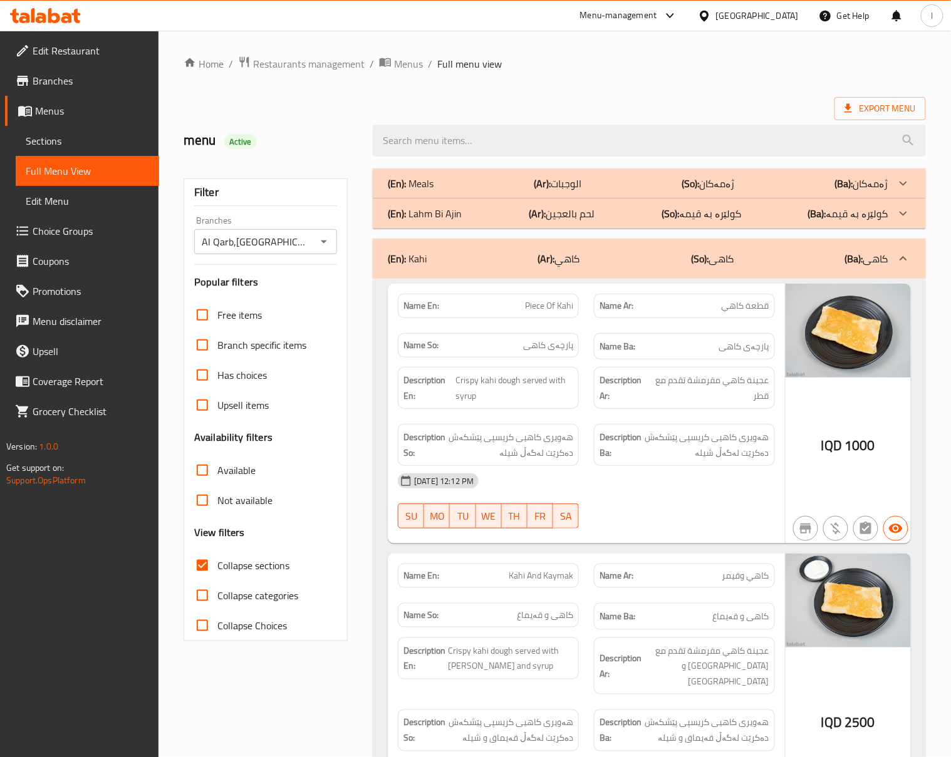 This screenshot has width=951, height=757. Describe the element at coordinates (245, 500) in the screenshot. I see `span: Not available` at that location.